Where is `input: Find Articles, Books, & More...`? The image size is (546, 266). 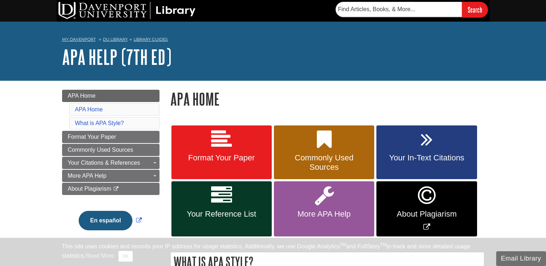
input: Find Articles, Books, & More... is located at coordinates (399, 9).